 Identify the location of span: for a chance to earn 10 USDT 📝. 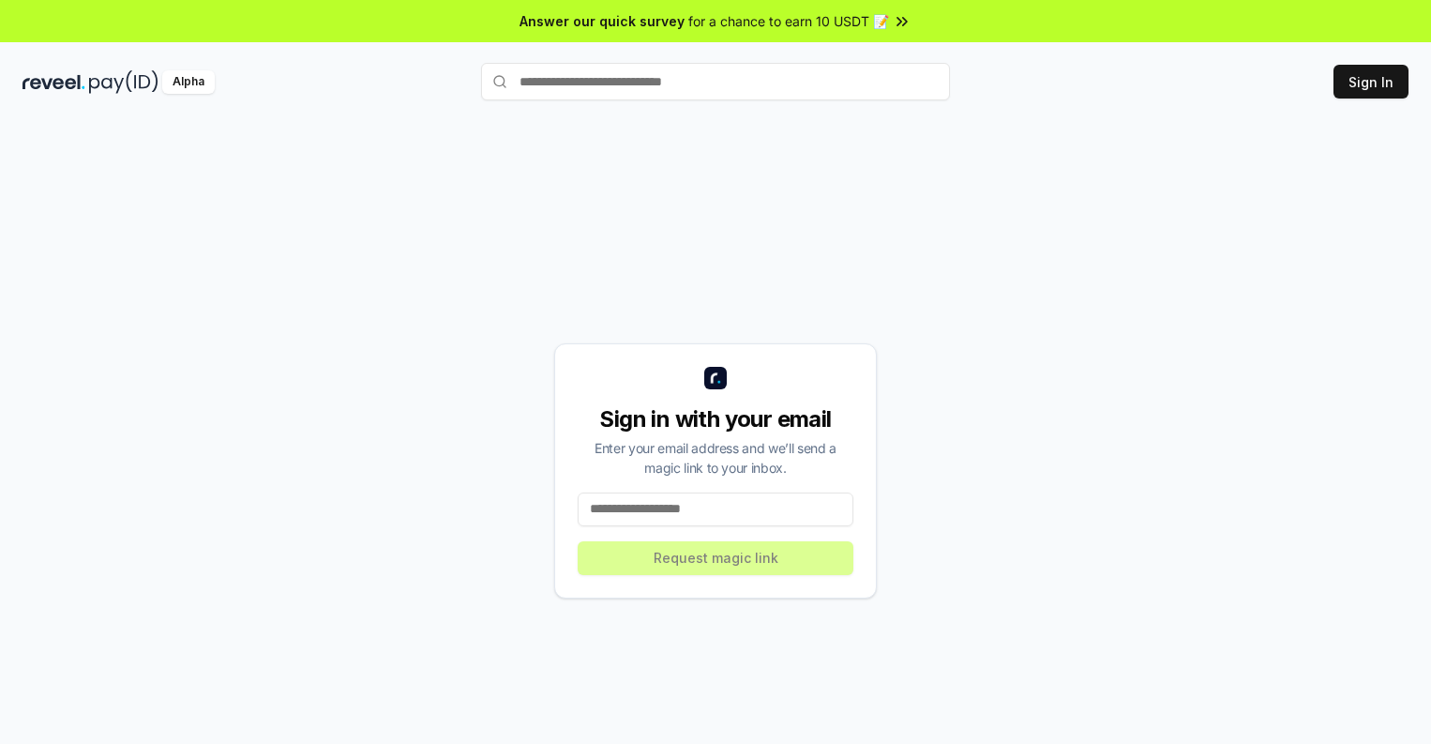
(789, 21).